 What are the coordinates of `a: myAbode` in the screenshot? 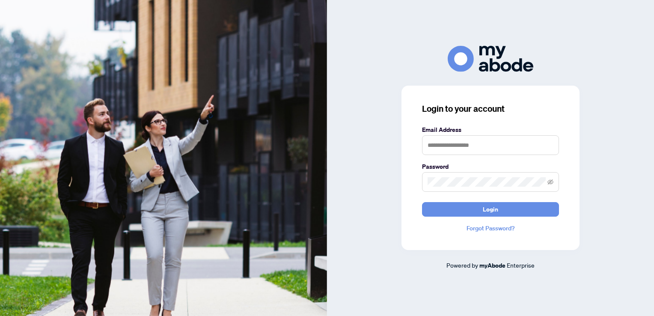 It's located at (492, 265).